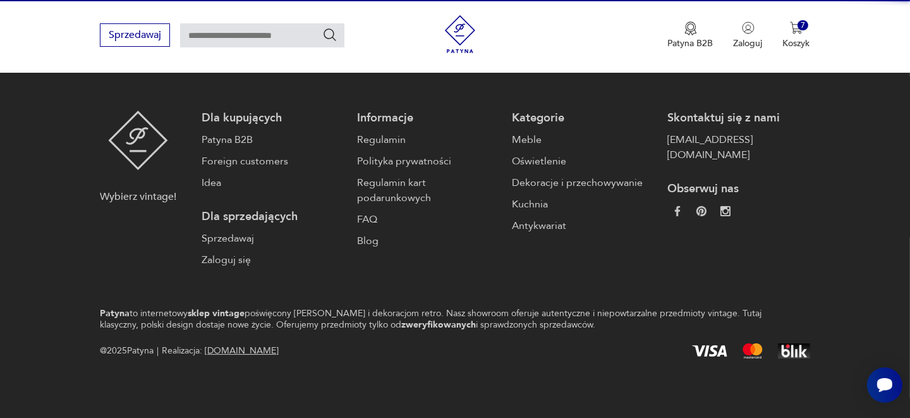 The height and width of the screenshot is (418, 910). What do you see at coordinates (726, 211) in the screenshot?
I see `img: c2fd9cf7f39615d9d6839a72ae8e59e5.webp` at bounding box center [726, 211].